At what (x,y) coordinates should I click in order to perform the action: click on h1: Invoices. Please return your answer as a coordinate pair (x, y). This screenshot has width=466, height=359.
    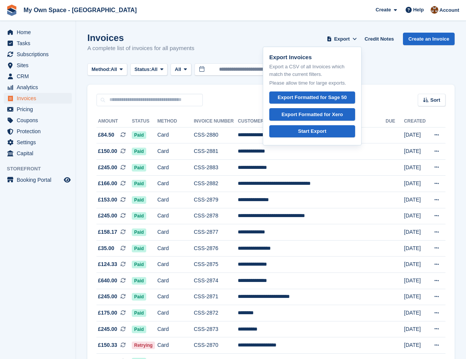
    Looking at the image, I should click on (141, 38).